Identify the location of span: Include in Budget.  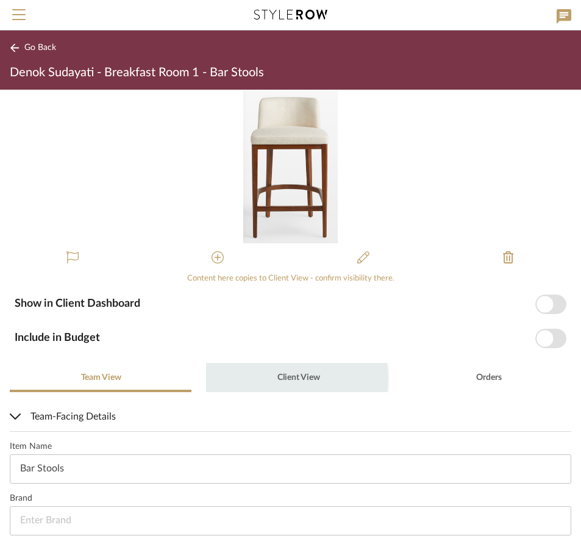
(57, 338).